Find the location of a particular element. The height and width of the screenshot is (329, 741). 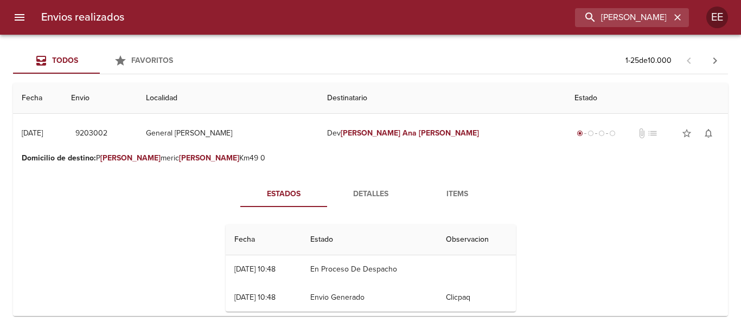

button: Agregar a favoritos is located at coordinates (686, 133).